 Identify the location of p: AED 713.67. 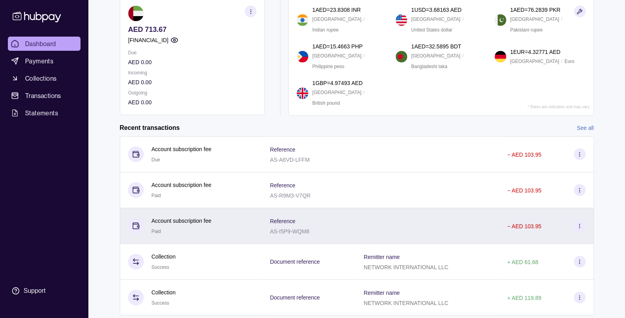
(192, 29).